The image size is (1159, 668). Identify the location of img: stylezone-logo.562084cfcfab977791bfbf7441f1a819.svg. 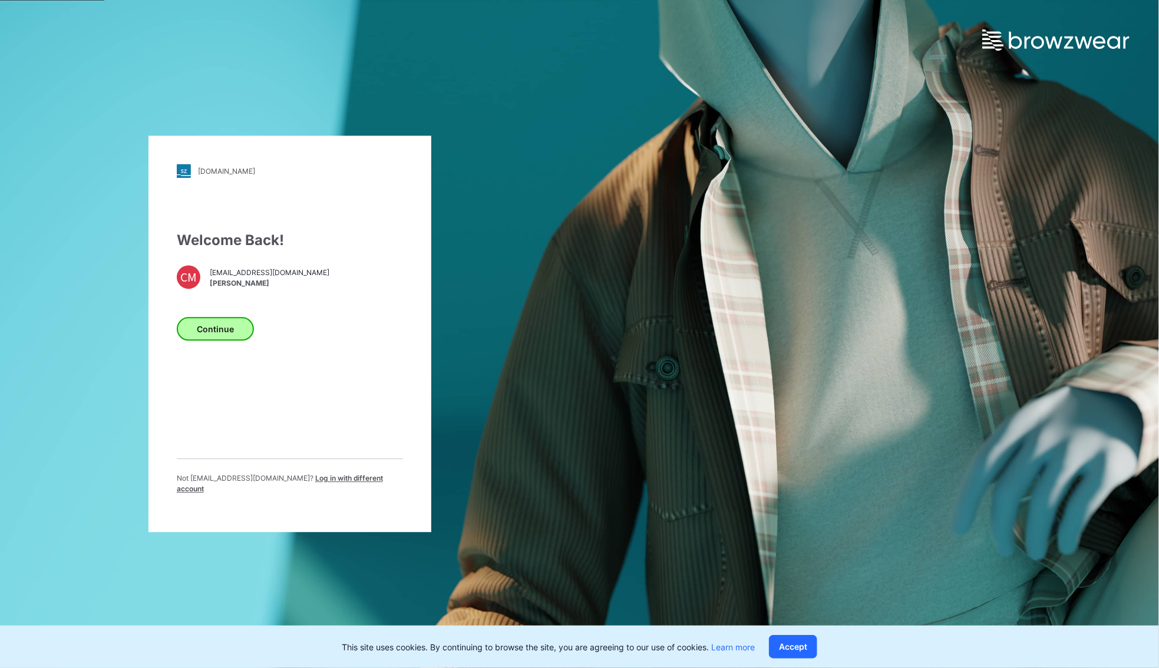
(184, 171).